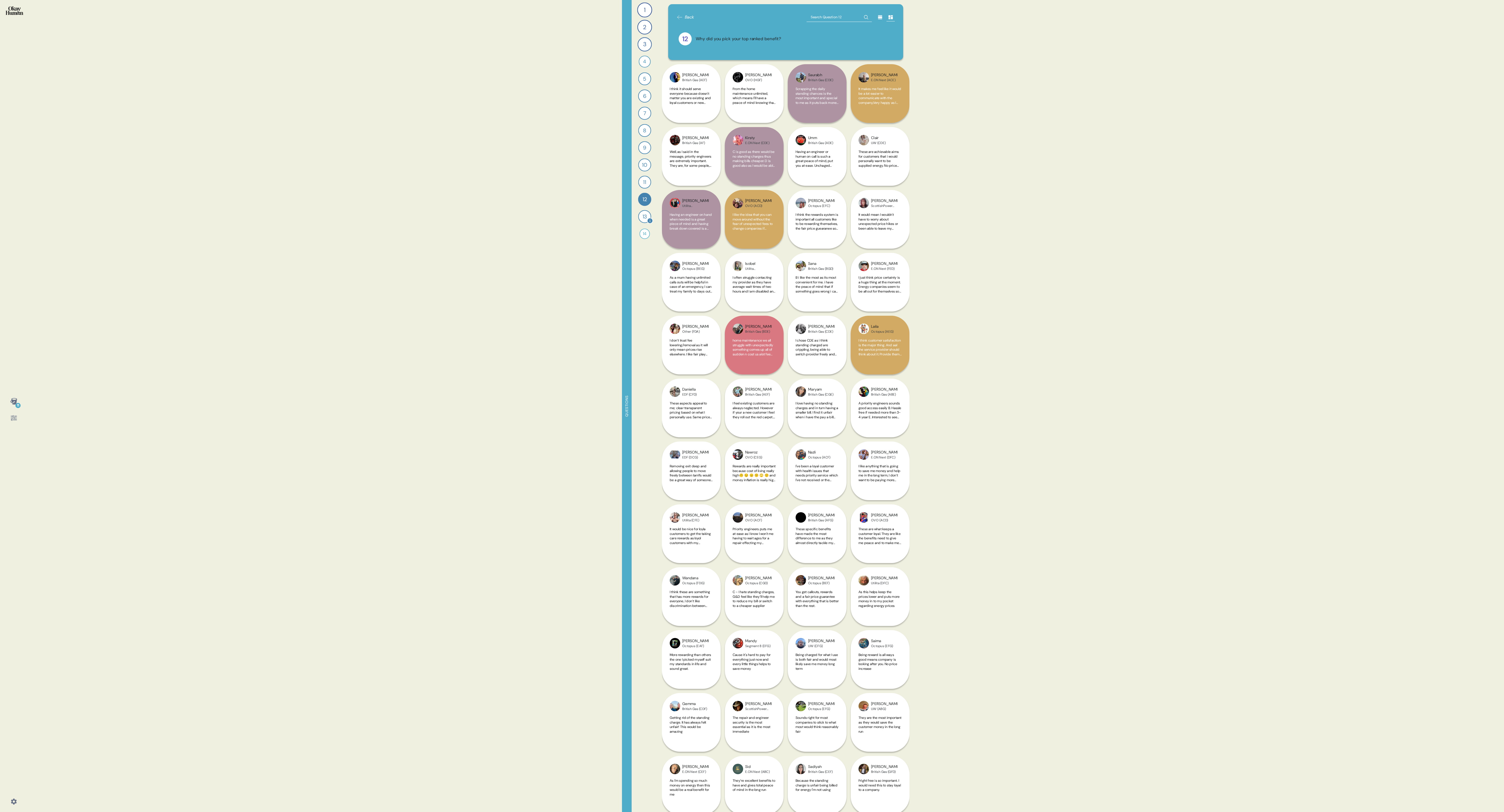 The height and width of the screenshot is (812, 1504). What do you see at coordinates (801, 643) in the screenshot?
I see `img: profilepic_24578963838429964.jpg` at bounding box center [801, 643].